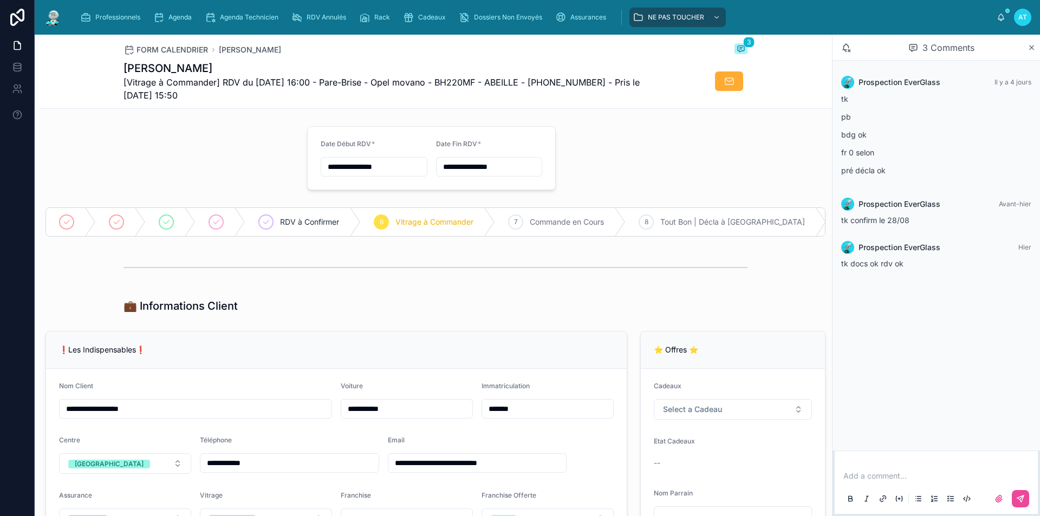  What do you see at coordinates (676, 17) in the screenshot?
I see `span: NE PAS TOUCHER` at bounding box center [676, 17].